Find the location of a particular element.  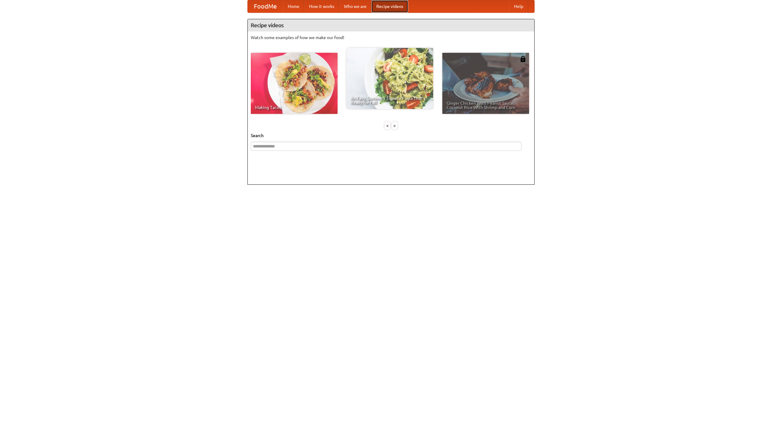

h5: Search is located at coordinates (391, 136).